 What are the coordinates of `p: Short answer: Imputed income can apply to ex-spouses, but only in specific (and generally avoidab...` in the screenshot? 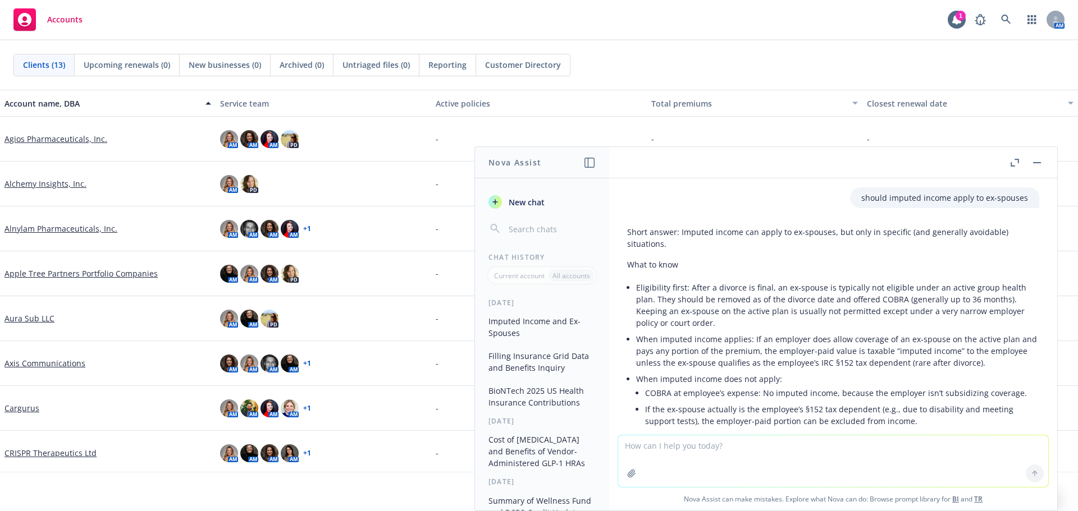 It's located at (833, 238).